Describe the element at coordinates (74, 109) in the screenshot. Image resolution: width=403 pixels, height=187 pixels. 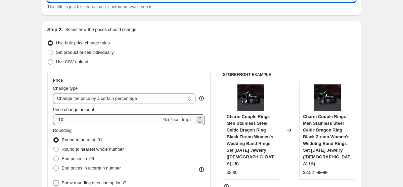
I see `span: Price change amount` at that location.